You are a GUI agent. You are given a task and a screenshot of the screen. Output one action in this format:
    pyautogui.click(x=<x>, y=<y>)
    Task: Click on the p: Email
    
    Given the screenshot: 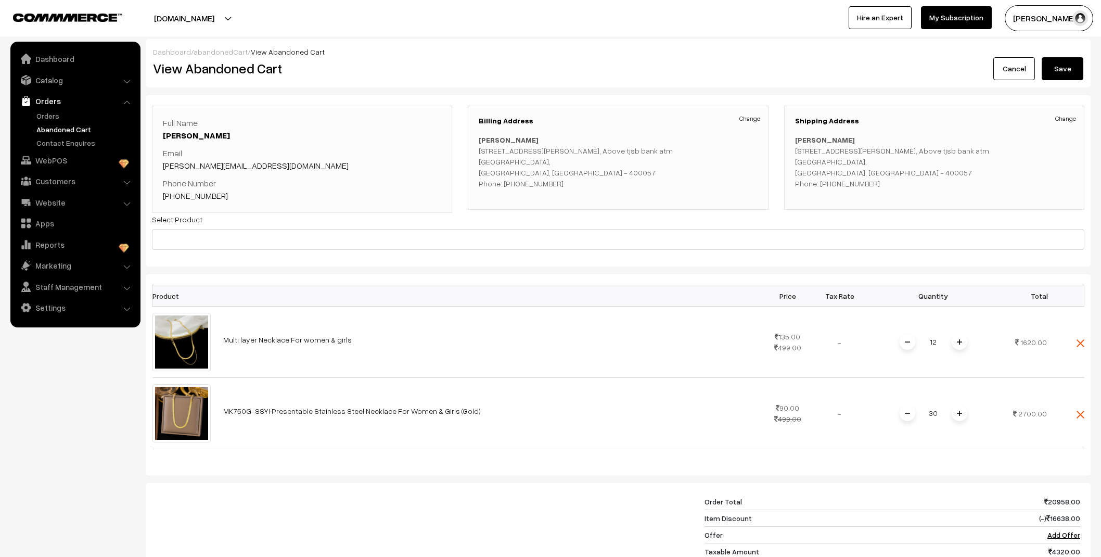 What is the action you would take?
    pyautogui.click(x=302, y=159)
    